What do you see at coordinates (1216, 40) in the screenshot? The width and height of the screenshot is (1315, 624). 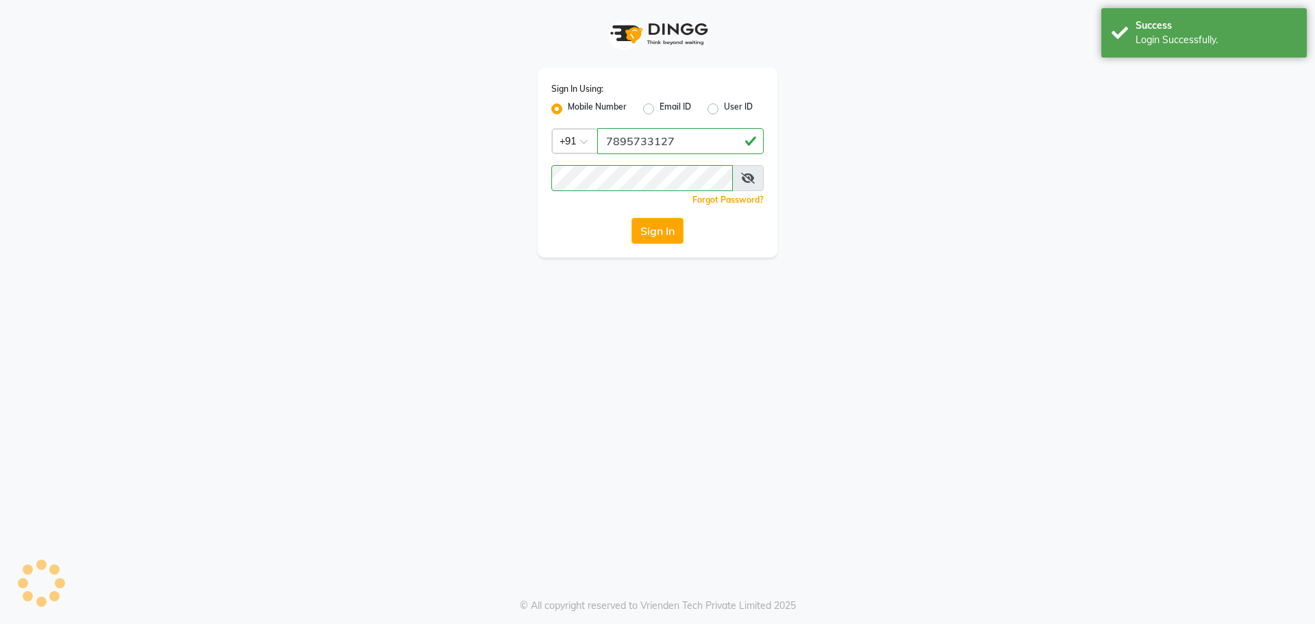 I see `div: Login Successfully.` at bounding box center [1216, 40].